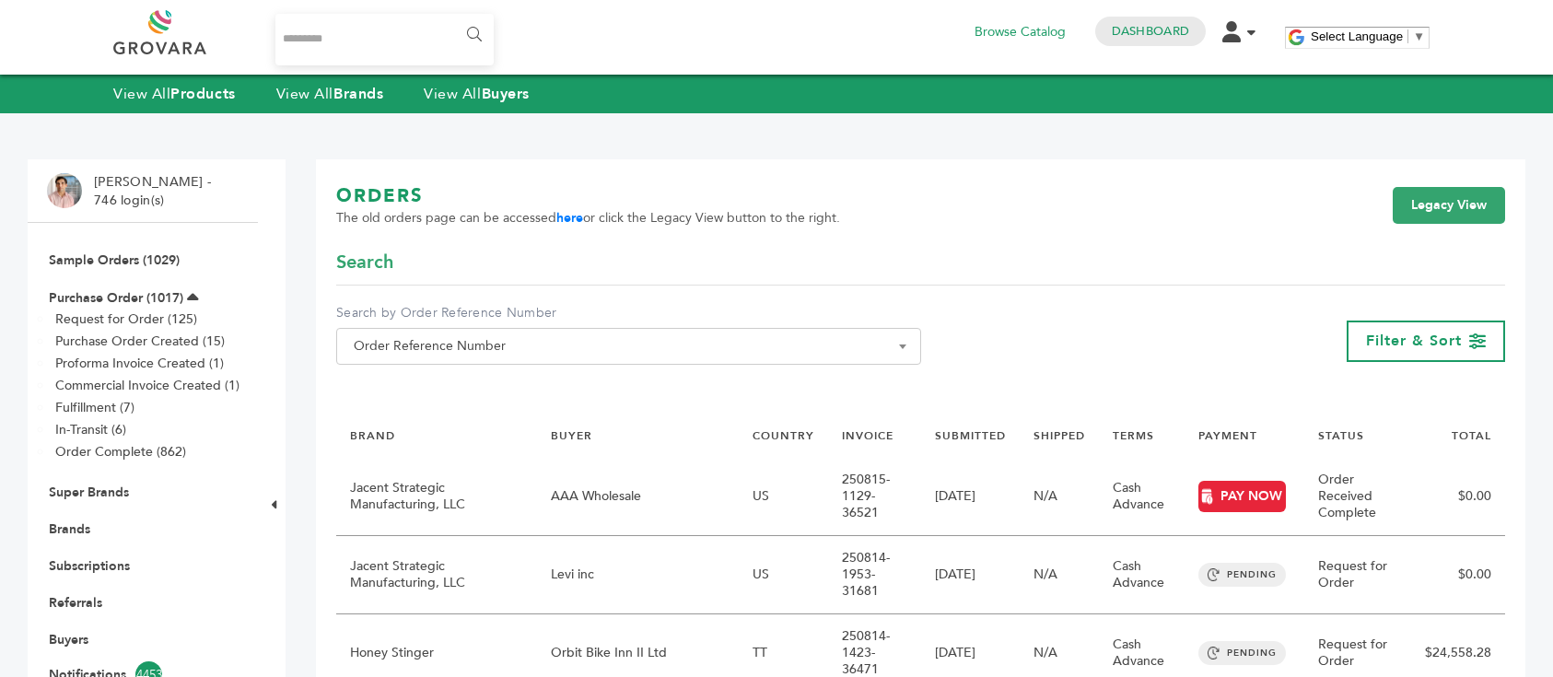  Describe the element at coordinates (89, 566) in the screenshot. I see `a: Subscriptions` at that location.